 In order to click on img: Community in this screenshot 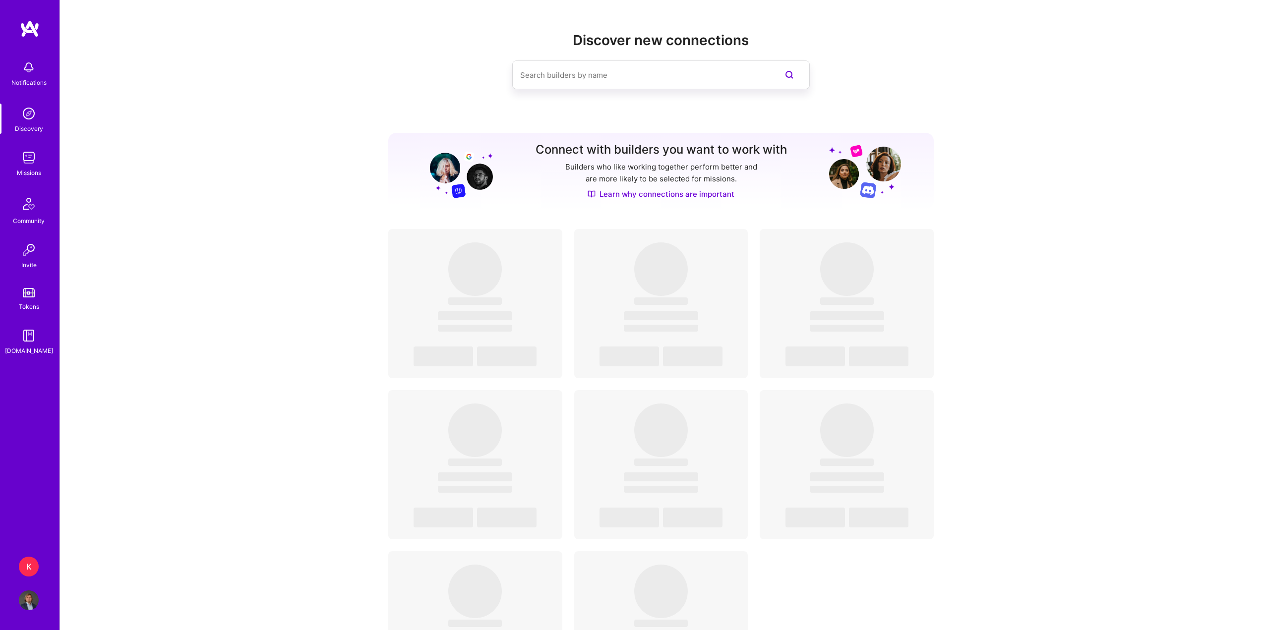, I will do `click(29, 204)`.